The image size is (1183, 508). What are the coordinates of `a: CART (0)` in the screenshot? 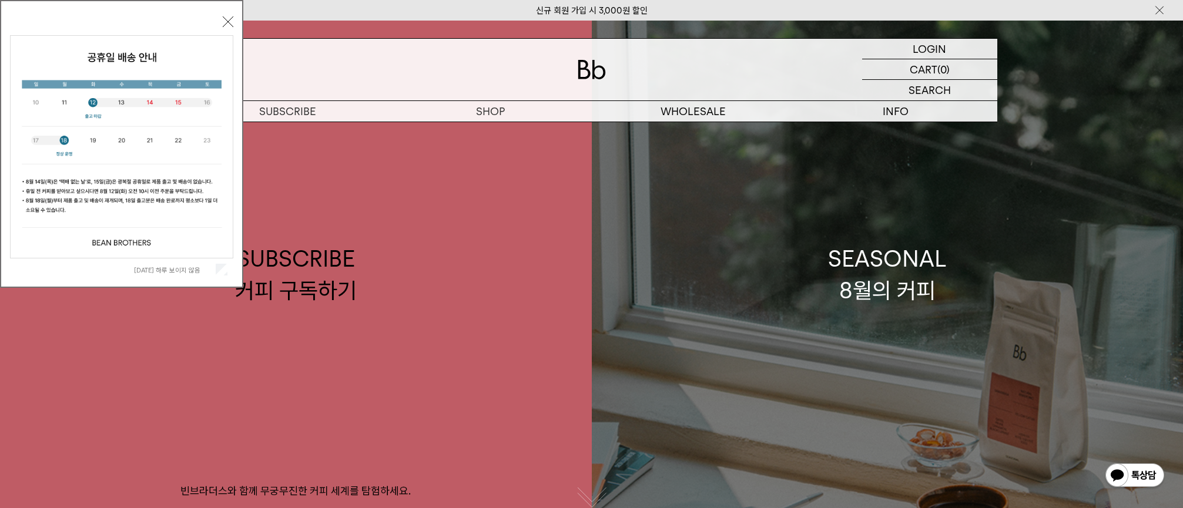 It's located at (929, 69).